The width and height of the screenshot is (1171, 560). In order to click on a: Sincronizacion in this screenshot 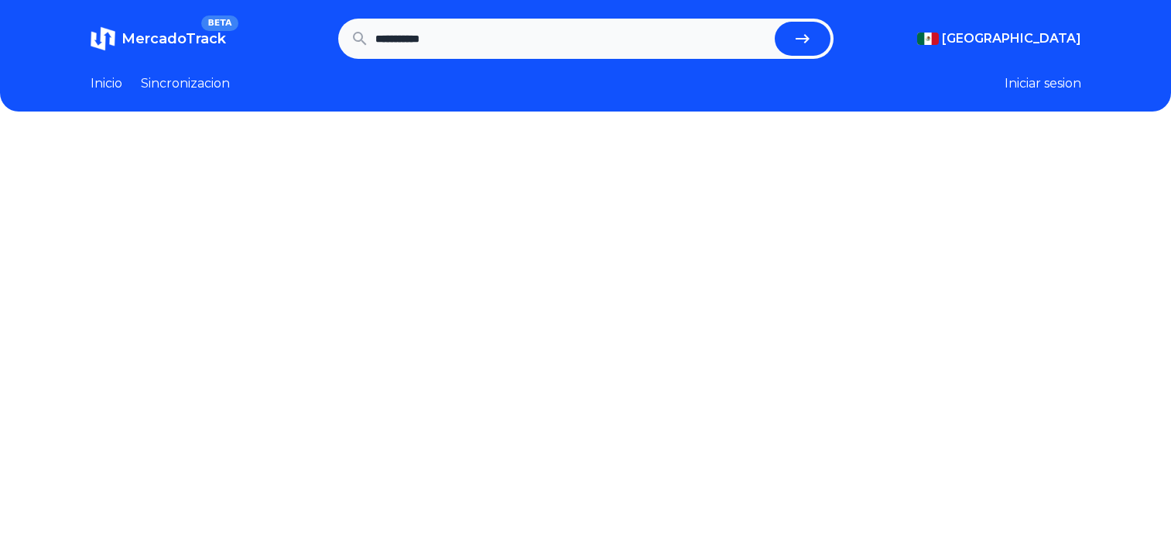, I will do `click(185, 84)`.